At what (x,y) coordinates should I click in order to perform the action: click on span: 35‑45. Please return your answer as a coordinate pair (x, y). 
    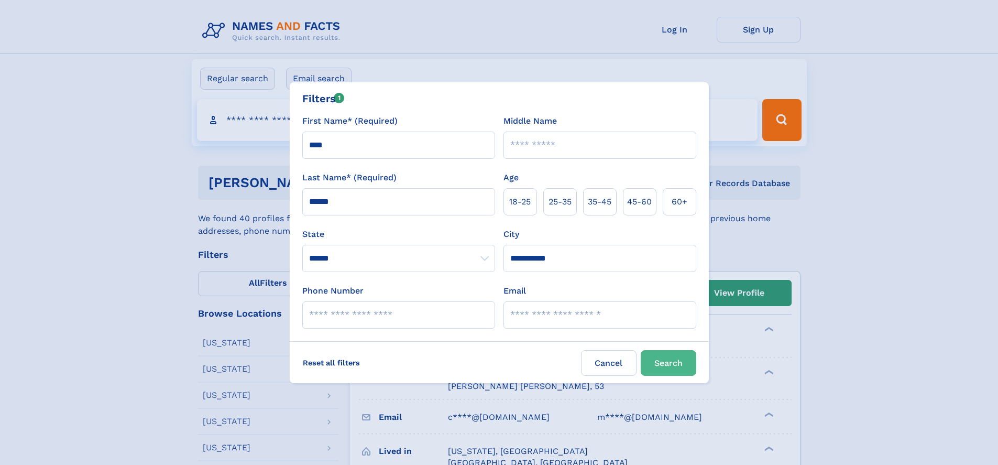
    Looking at the image, I should click on (600, 202).